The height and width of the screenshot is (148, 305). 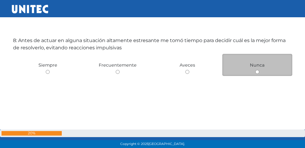 I want to click on span: Nunca, so click(x=258, y=65).